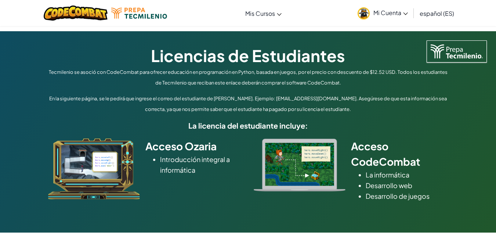 This screenshot has height=237, width=496. What do you see at coordinates (364, 13) in the screenshot?
I see `img: avatar` at bounding box center [364, 13].